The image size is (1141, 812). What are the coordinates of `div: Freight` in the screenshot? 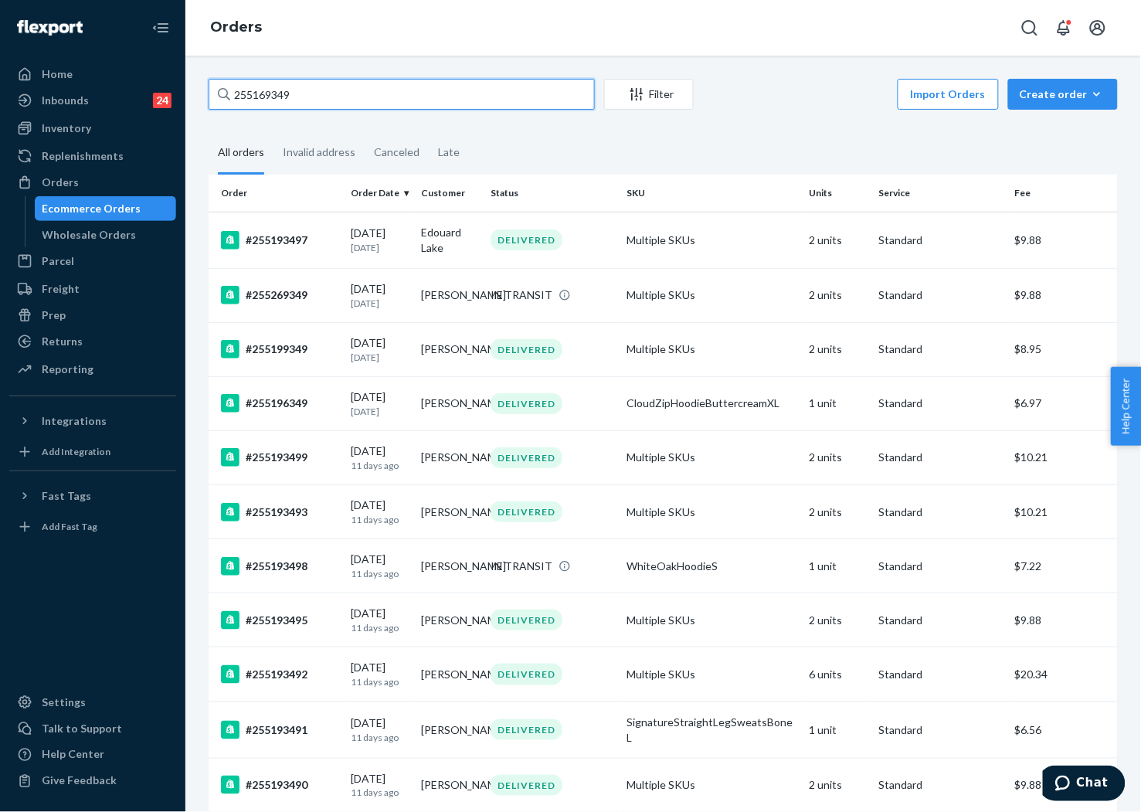 It's located at (60, 289).